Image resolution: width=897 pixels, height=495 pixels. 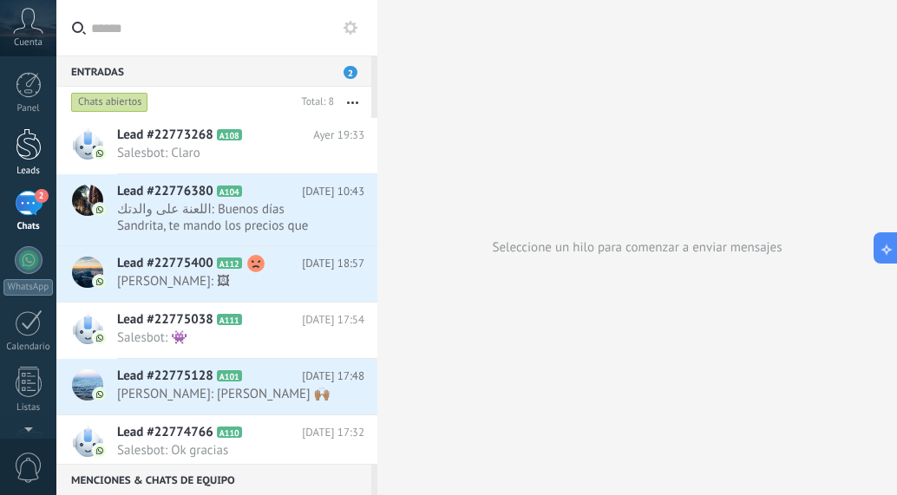 I want to click on a: Lead #22773268 A108 Ayer 19:33 Salesbot: Claro, so click(x=217, y=146).